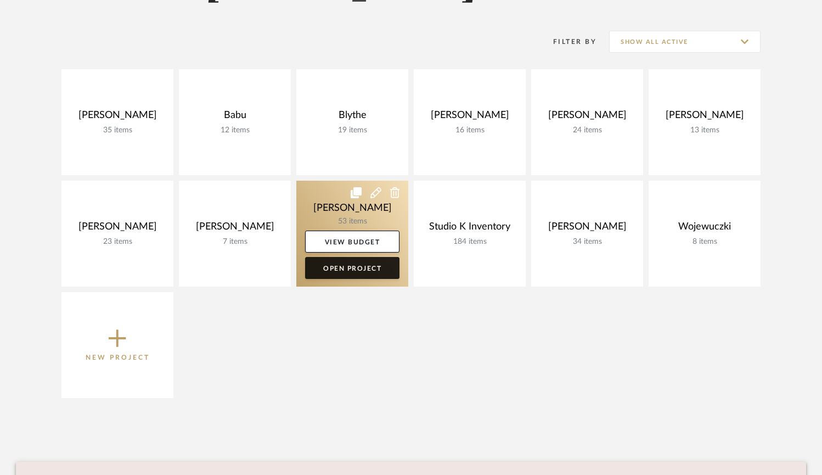  What do you see at coordinates (117, 130) in the screenshot?
I see `div: 35 items` at bounding box center [117, 130].